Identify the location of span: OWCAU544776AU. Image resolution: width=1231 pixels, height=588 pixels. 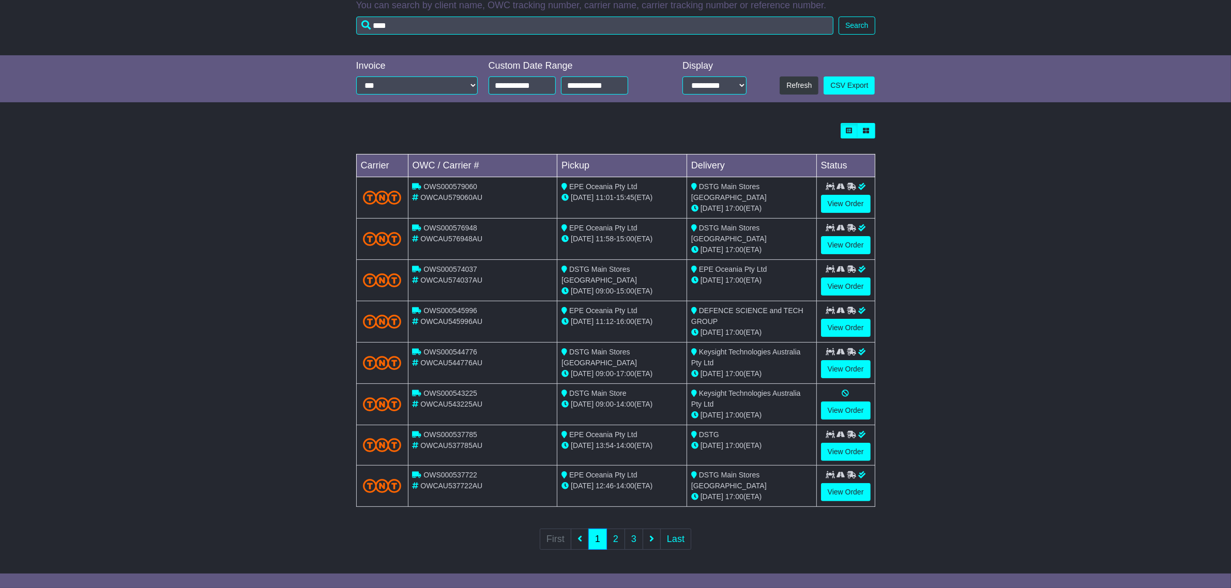
(451, 363).